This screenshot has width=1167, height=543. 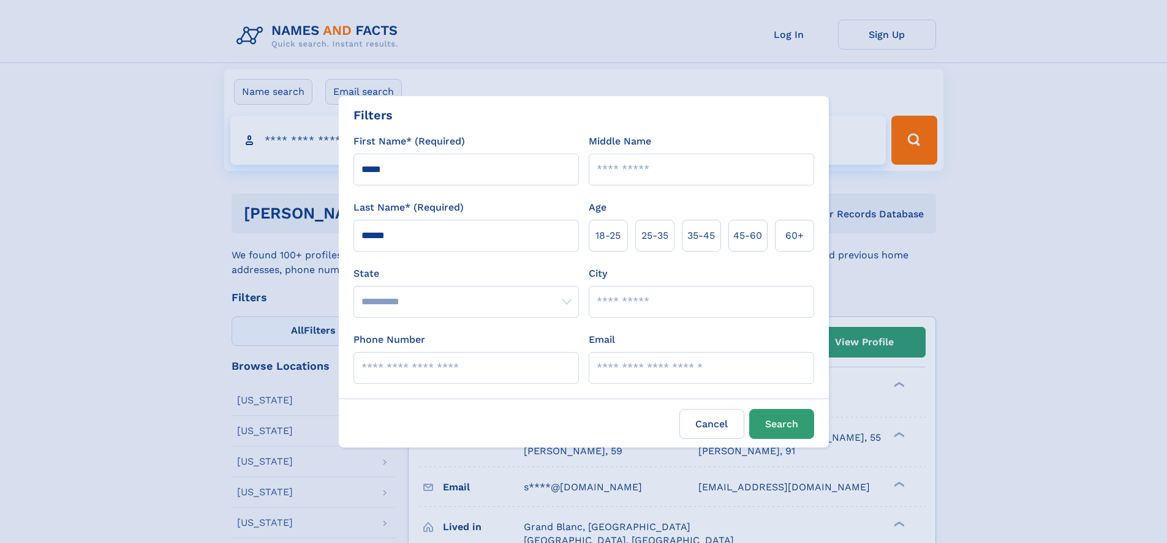 I want to click on div: Filters, so click(x=373, y=115).